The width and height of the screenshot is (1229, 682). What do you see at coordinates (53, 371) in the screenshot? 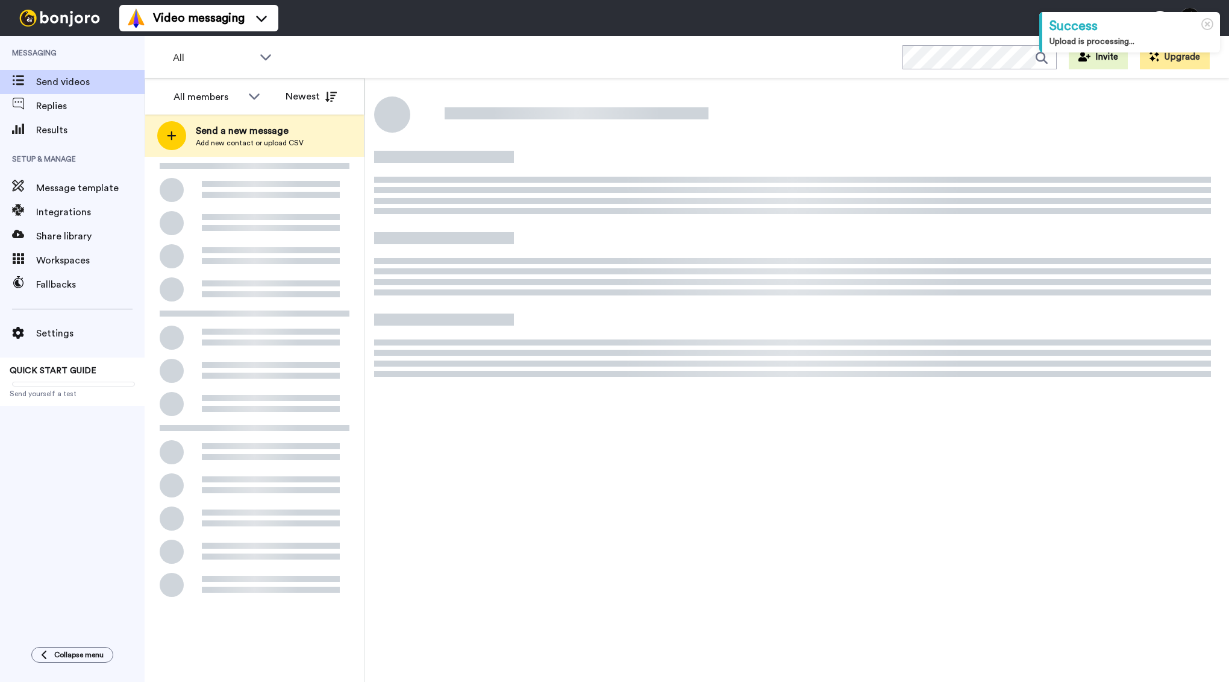
I see `span: QUICK START GUIDE` at bounding box center [53, 371].